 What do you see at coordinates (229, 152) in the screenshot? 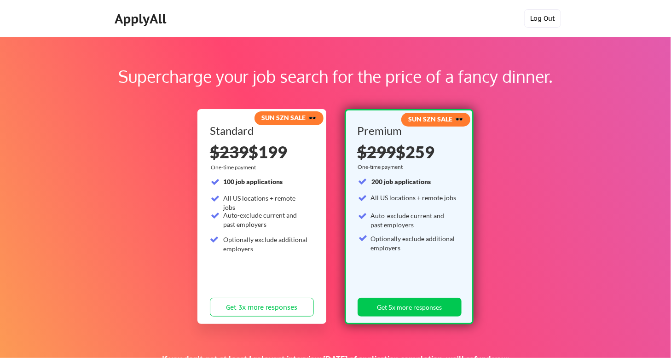
I see `s: $239` at bounding box center [229, 152].